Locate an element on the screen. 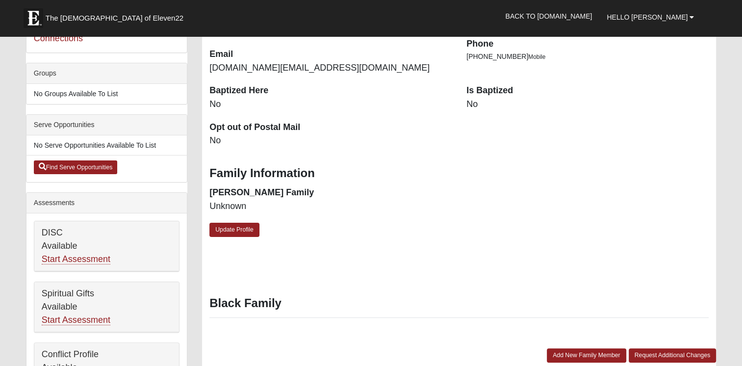 The width and height of the screenshot is (742, 366). dt: Opt out of Postal Mail is located at coordinates (331, 128).